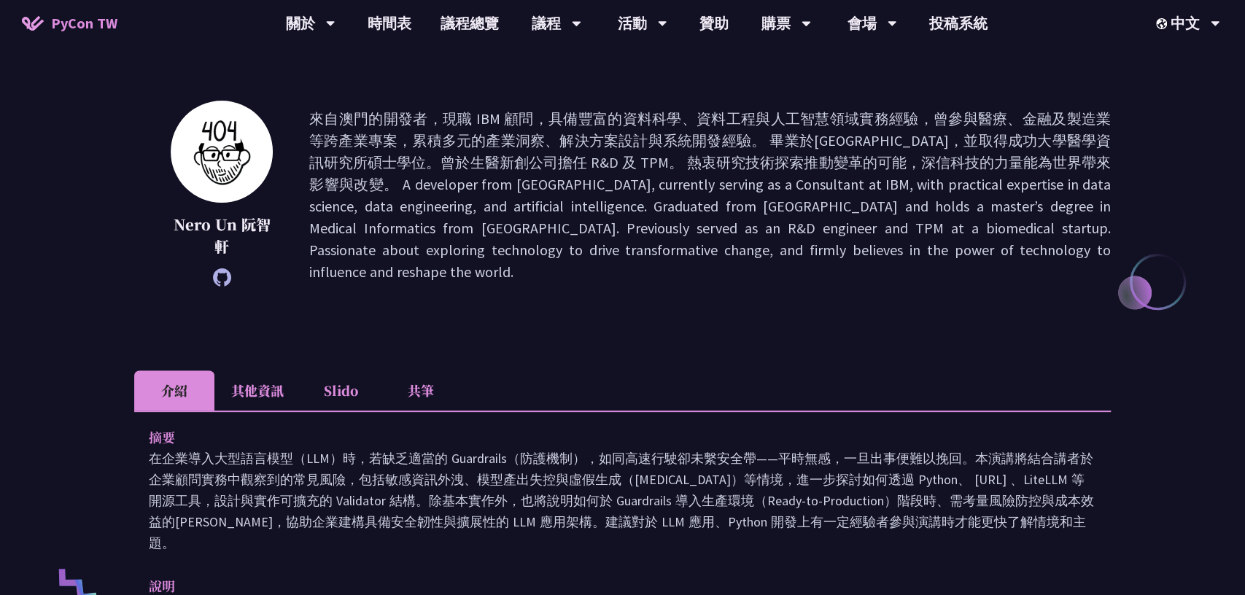 The width and height of the screenshot is (1245, 595). Describe the element at coordinates (222, 235) in the screenshot. I see `p: Nero Un 阮智軒` at that location.